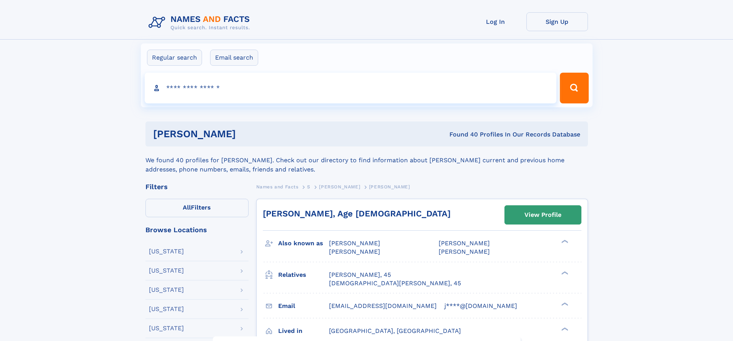  Describe the element at coordinates (351, 88) in the screenshot. I see `input: search input` at that location.